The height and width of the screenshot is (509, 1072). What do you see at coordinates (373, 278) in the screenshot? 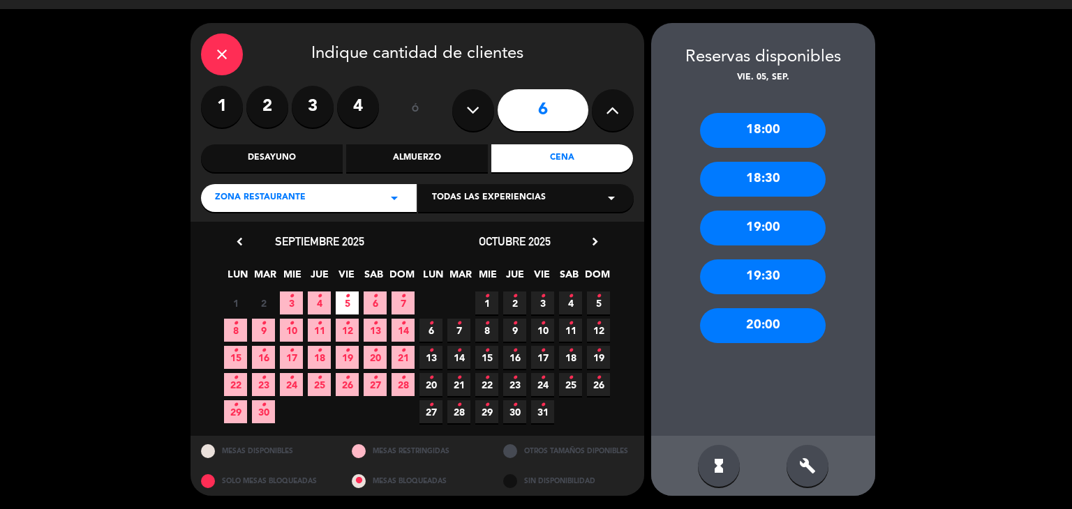
I see `span: SAB` at bounding box center [373, 278].